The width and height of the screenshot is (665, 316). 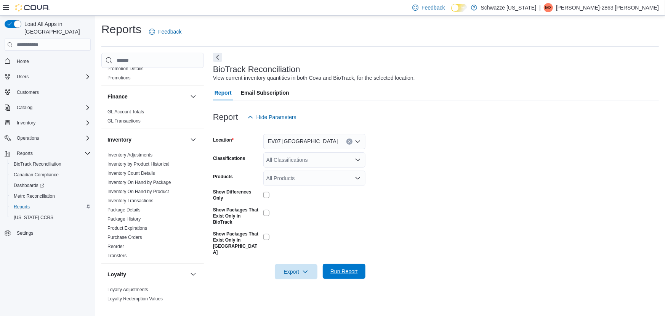 I want to click on a: Package Details, so click(x=124, y=210).